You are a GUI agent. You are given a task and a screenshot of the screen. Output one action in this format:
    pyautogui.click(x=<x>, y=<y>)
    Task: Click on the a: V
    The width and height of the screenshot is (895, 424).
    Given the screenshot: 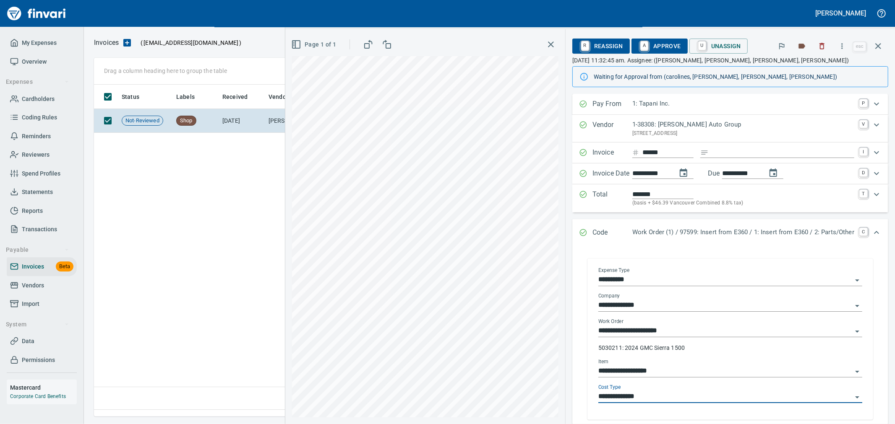 What is the action you would take?
    pyautogui.click(x=863, y=124)
    